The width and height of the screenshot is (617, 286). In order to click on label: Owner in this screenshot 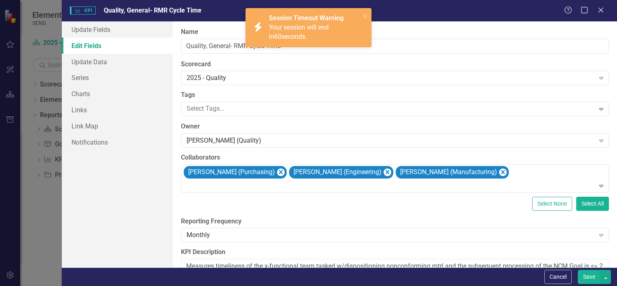, I will do `click(395, 126)`.